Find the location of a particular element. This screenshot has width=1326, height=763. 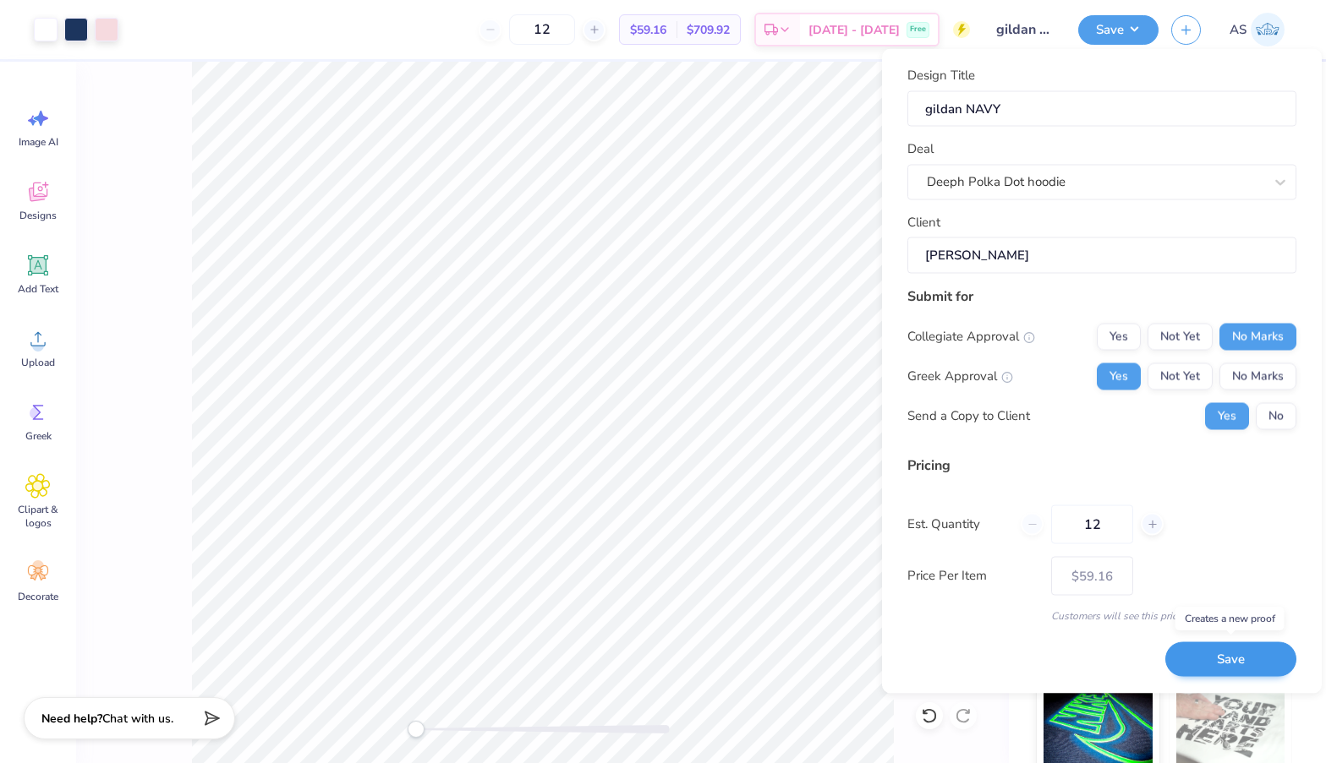

div: Greek Approval is located at coordinates (960, 376).